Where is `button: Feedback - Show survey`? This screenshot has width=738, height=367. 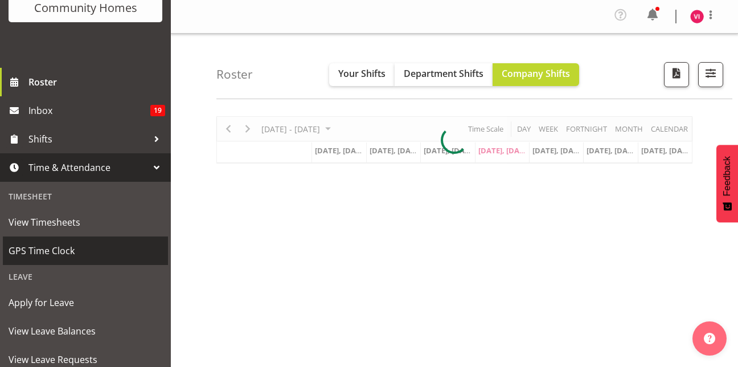 button: Feedback - Show survey is located at coordinates (728, 183).